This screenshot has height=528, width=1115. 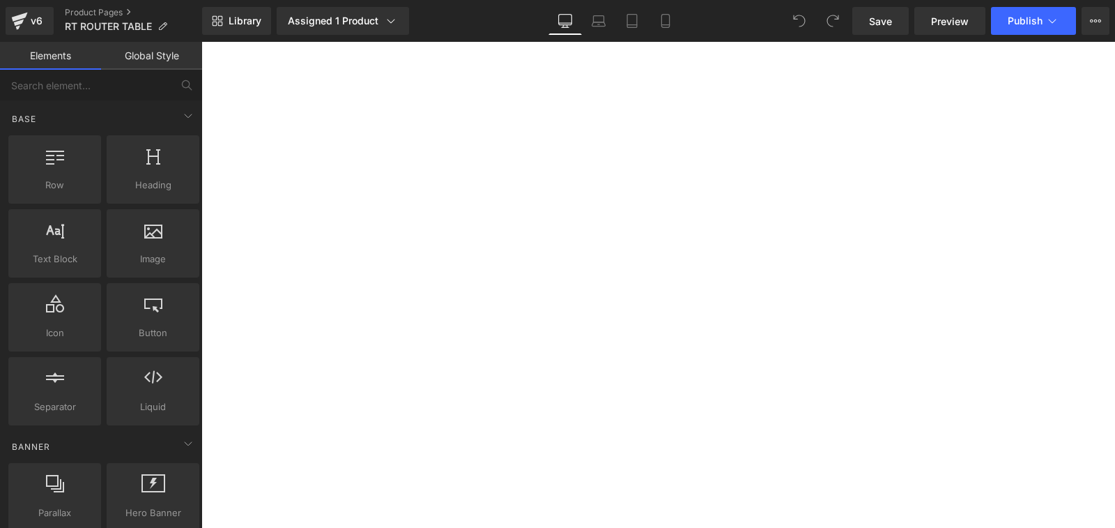 I want to click on div: Assigned 1 Product, so click(x=343, y=21).